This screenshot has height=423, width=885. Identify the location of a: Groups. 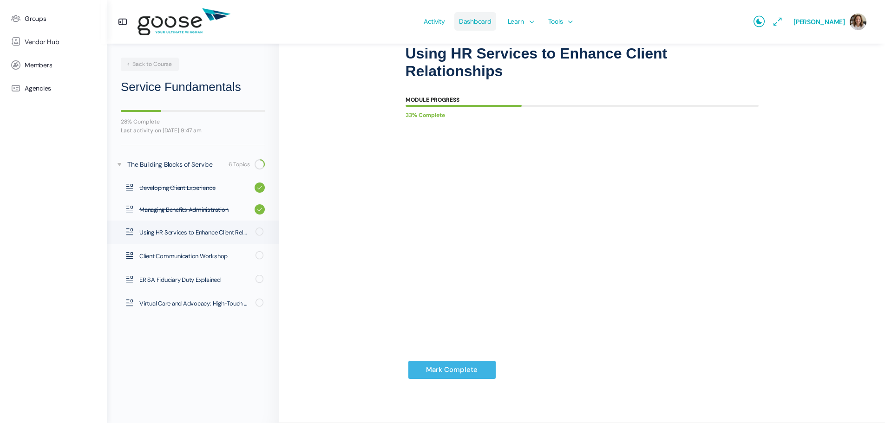
(53, 19).